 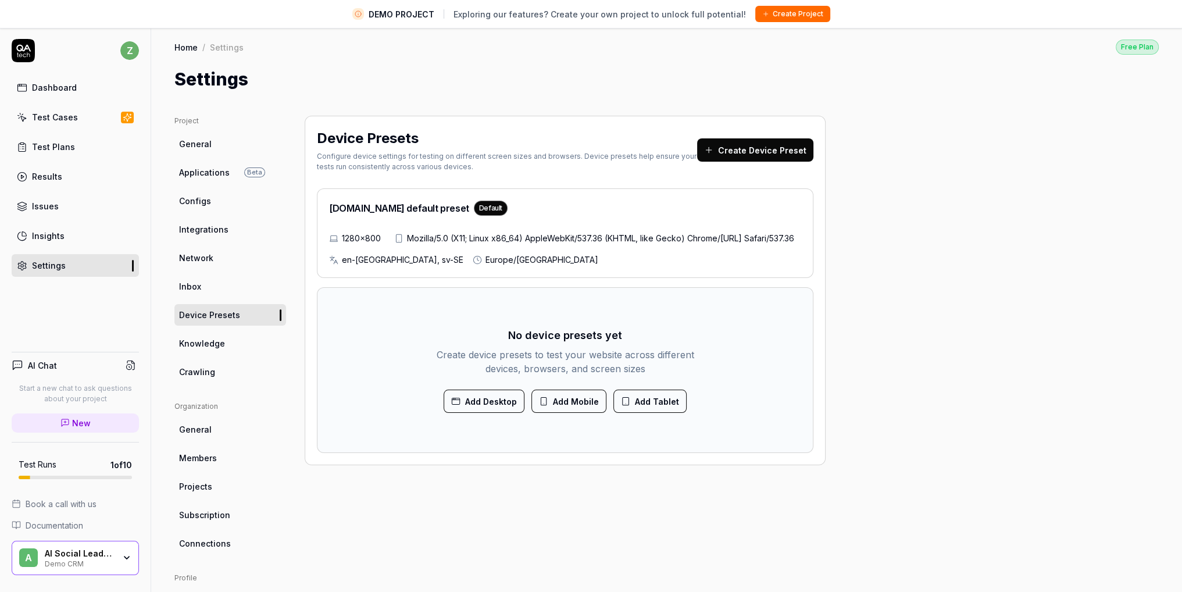 What do you see at coordinates (255, 172) in the screenshot?
I see `span: Beta` at bounding box center [255, 172].